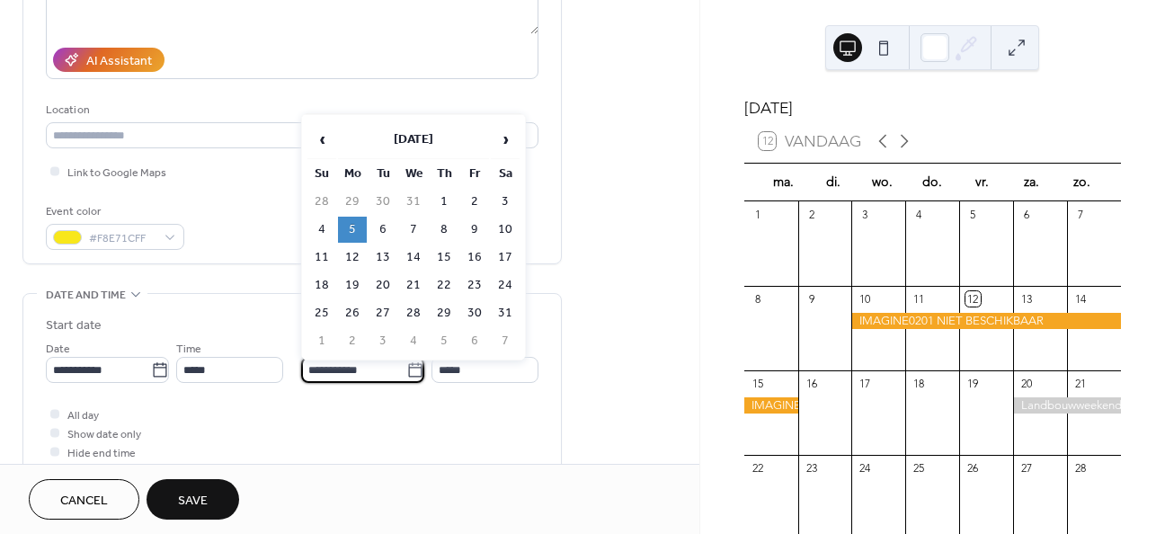 The height and width of the screenshot is (534, 1165). I want to click on span: Date, so click(58, 349).